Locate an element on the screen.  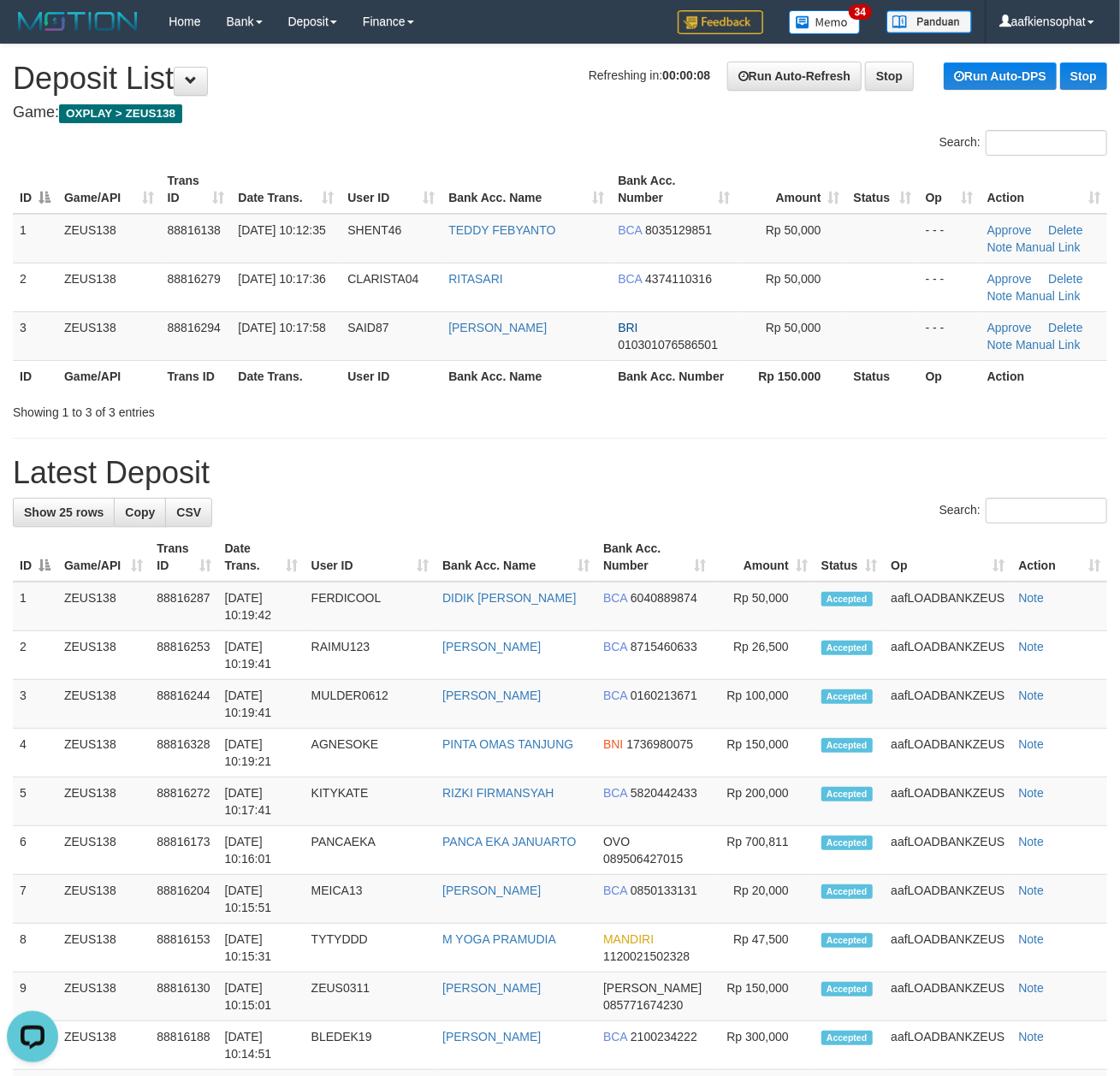
img: panduan.png is located at coordinates (929, 22).